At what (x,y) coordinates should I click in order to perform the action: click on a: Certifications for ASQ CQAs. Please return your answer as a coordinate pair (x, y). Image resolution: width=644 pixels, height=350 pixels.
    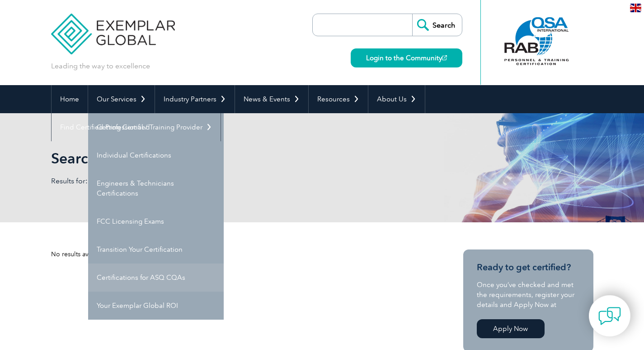
    Looking at the image, I should click on (156, 277).